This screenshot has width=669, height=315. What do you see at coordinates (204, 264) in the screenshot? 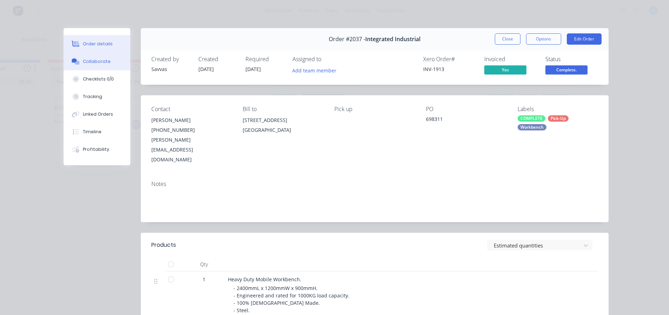
I see `div: Qty` at bounding box center [204, 264].